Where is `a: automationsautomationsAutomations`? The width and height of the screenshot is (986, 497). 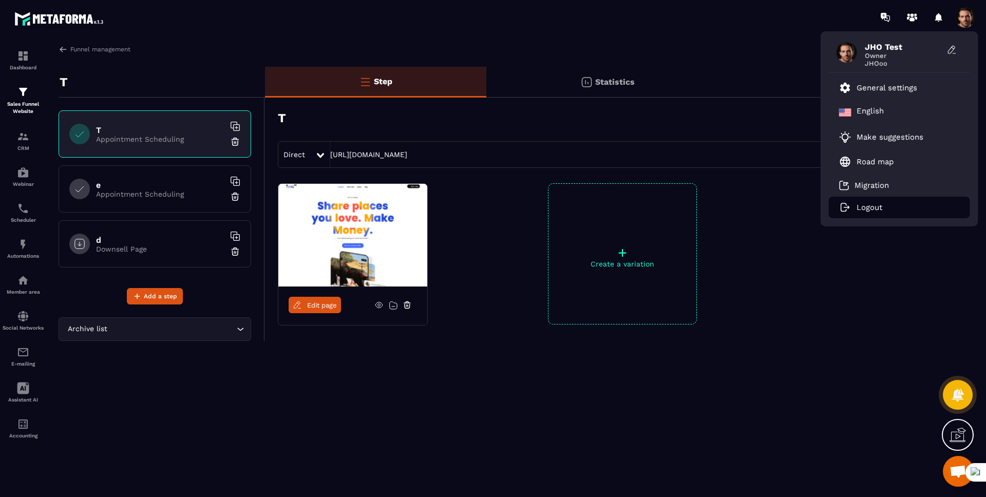 a: automationsautomationsAutomations is located at coordinates (23, 248).